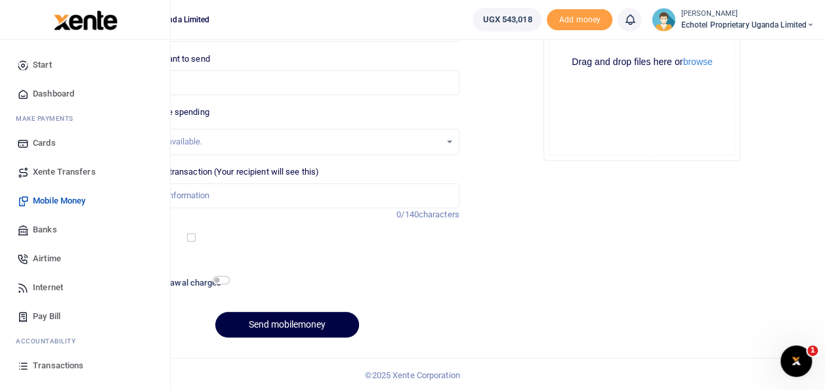 This screenshot has width=825, height=390. I want to click on label: Memo for this transaction (Your recipient will see this), so click(217, 172).